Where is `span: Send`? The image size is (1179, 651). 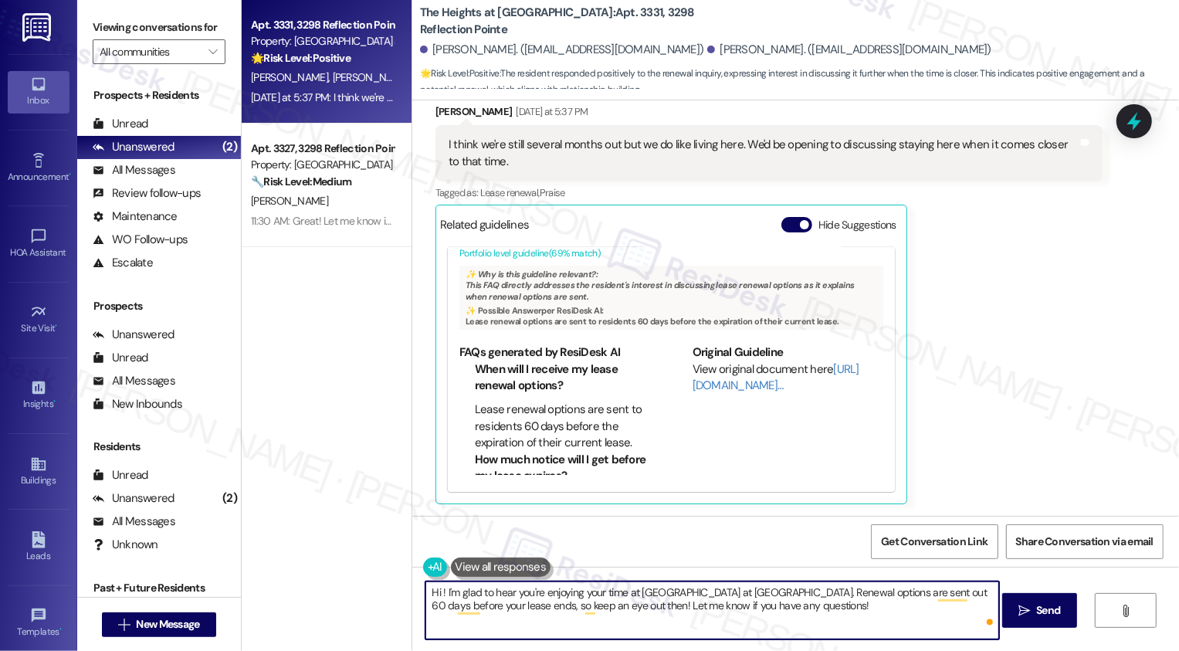
span: Send is located at coordinates (1047, 610).